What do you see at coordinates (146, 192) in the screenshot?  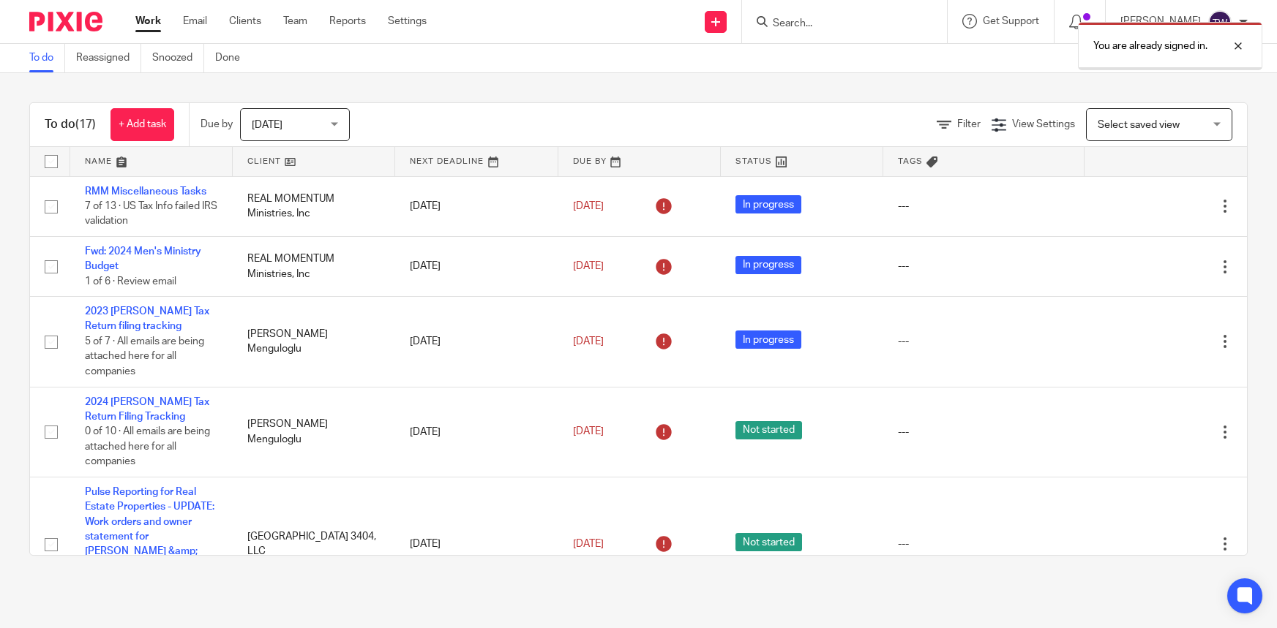 I see `a: RMM Miscellaneous Tasks` at bounding box center [146, 192].